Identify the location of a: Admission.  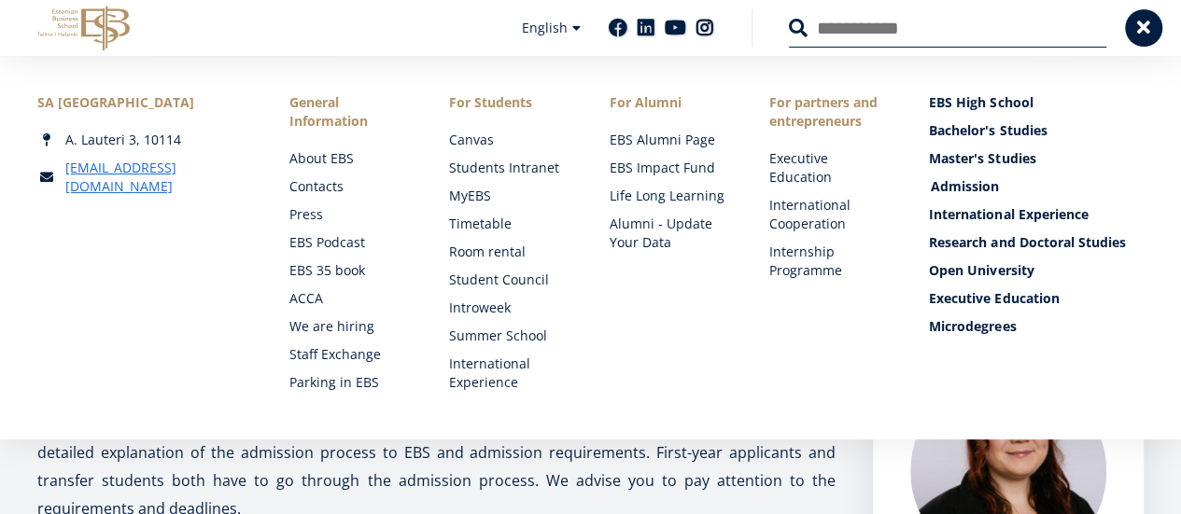
(1038, 187).